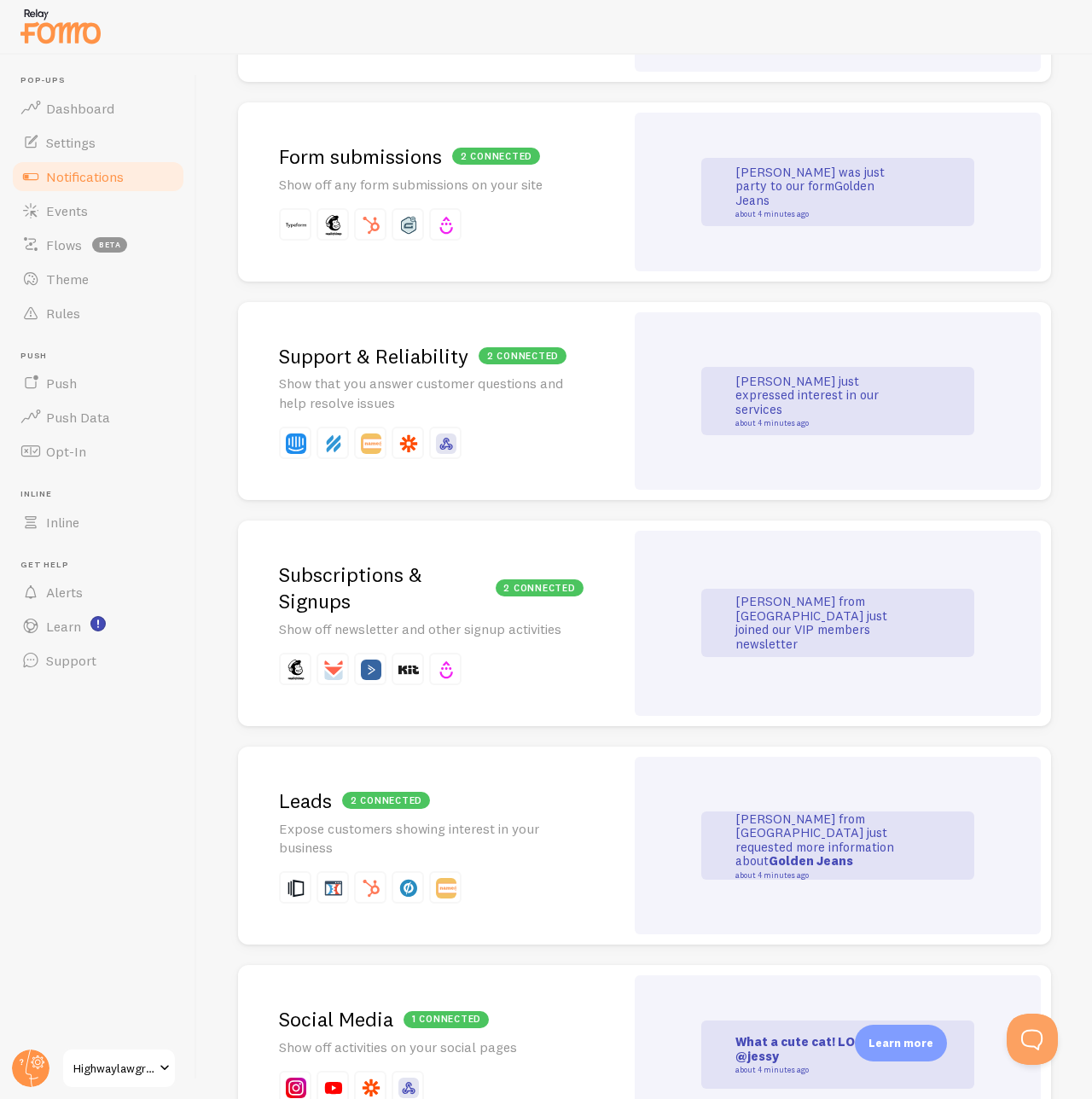 The width and height of the screenshot is (1092, 1099). What do you see at coordinates (64, 592) in the screenshot?
I see `span: Alerts` at bounding box center [64, 592].